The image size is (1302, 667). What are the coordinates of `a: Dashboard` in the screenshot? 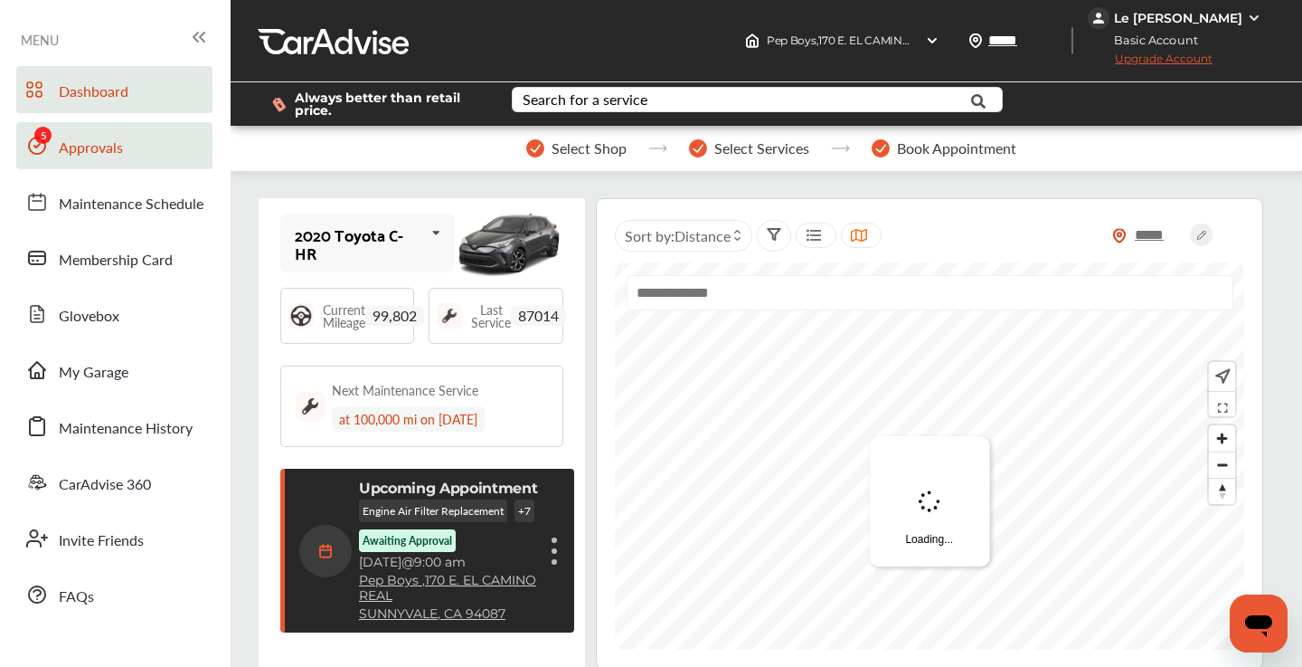 It's located at (114, 90).